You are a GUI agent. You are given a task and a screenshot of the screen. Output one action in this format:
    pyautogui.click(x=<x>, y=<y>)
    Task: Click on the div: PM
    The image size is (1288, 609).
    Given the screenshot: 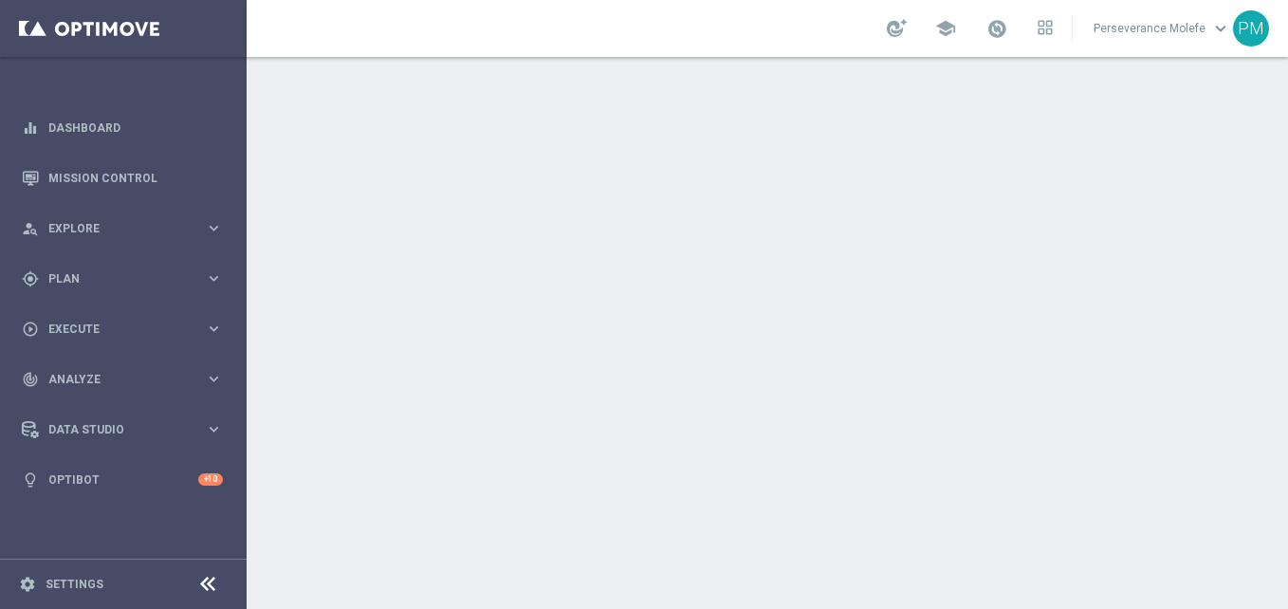 What is the action you would take?
    pyautogui.click(x=1251, y=28)
    